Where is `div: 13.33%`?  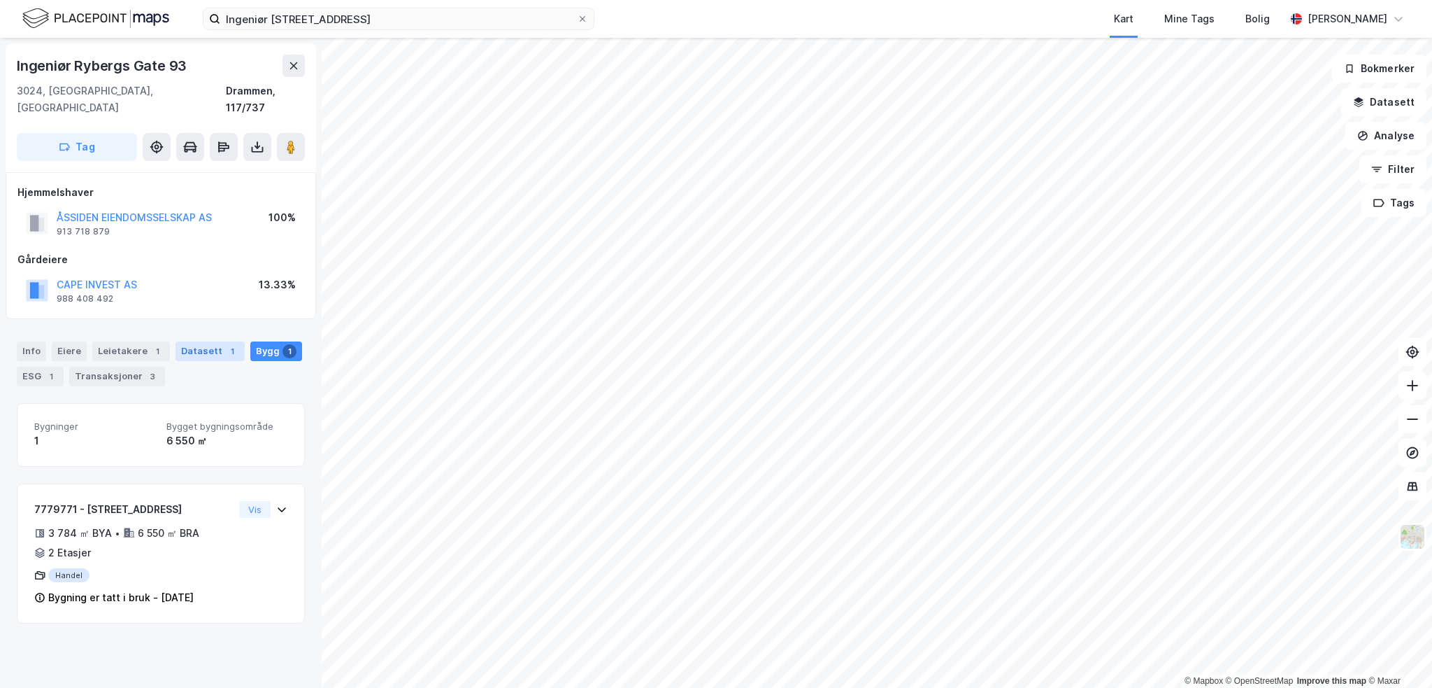
div: 13.33% is located at coordinates (277, 285).